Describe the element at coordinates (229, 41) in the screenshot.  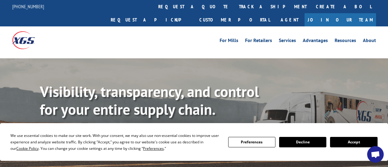
I see `a: For Mills` at that location.